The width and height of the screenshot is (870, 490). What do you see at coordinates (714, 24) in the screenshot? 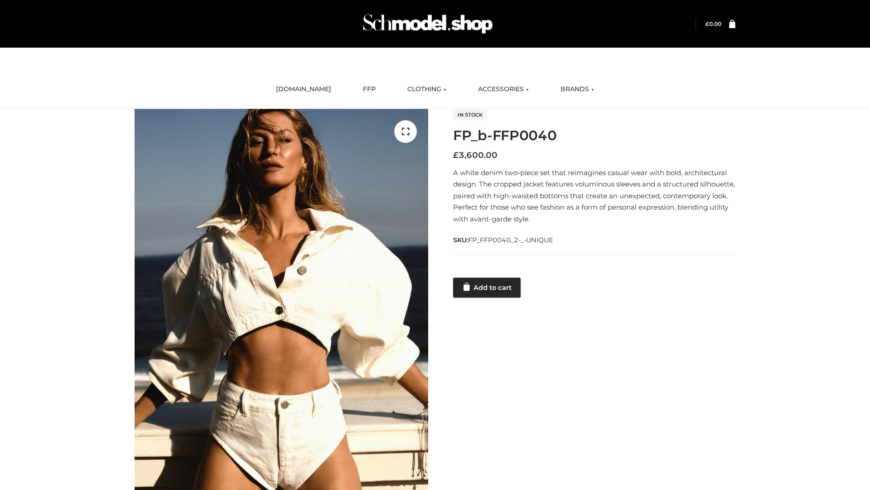
I see `bdi: 0.00` at bounding box center [714, 24].